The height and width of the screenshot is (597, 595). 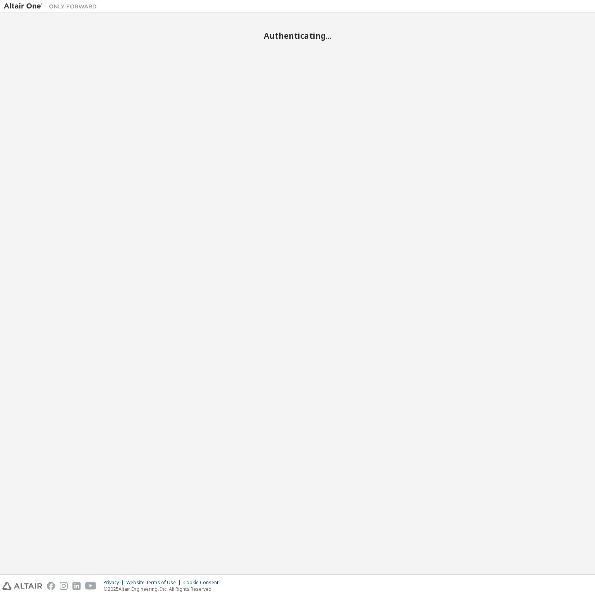 What do you see at coordinates (115, 582) in the screenshot?
I see `div: Privacy` at bounding box center [115, 582].